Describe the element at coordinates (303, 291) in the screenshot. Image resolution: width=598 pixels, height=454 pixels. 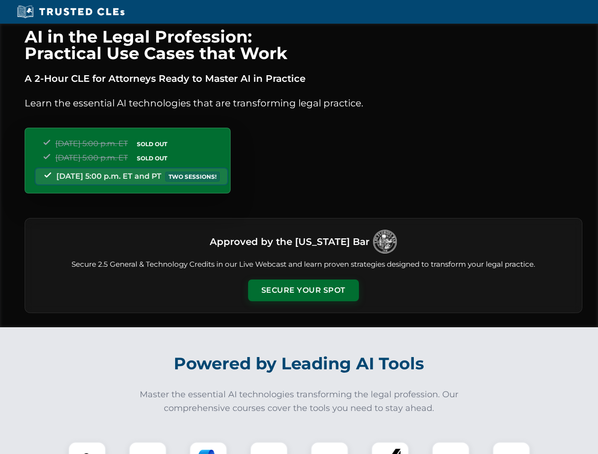
I see `button: Secure Your Spot` at that location.